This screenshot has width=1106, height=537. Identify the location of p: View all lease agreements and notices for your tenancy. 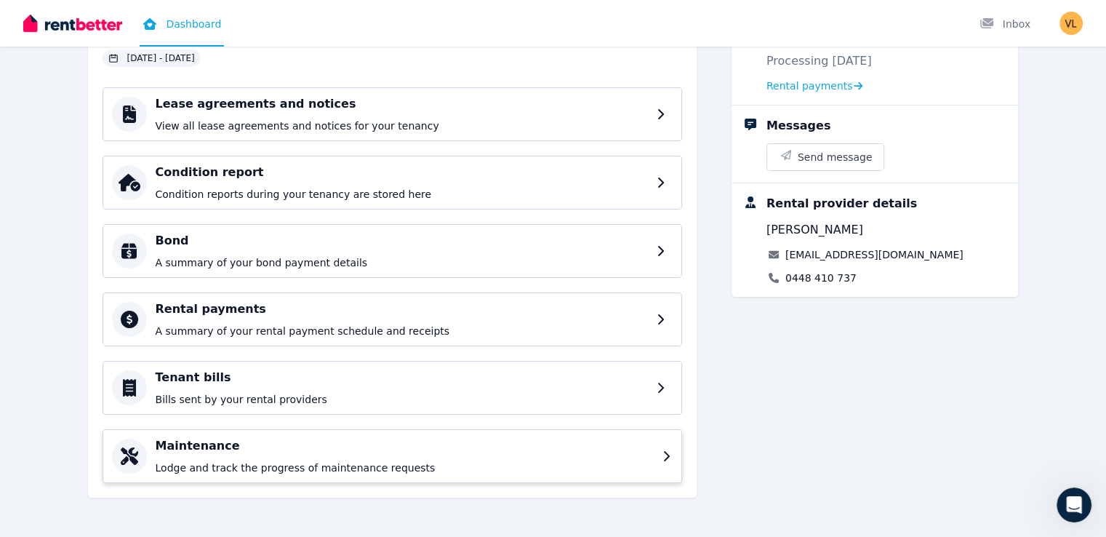
(401, 126).